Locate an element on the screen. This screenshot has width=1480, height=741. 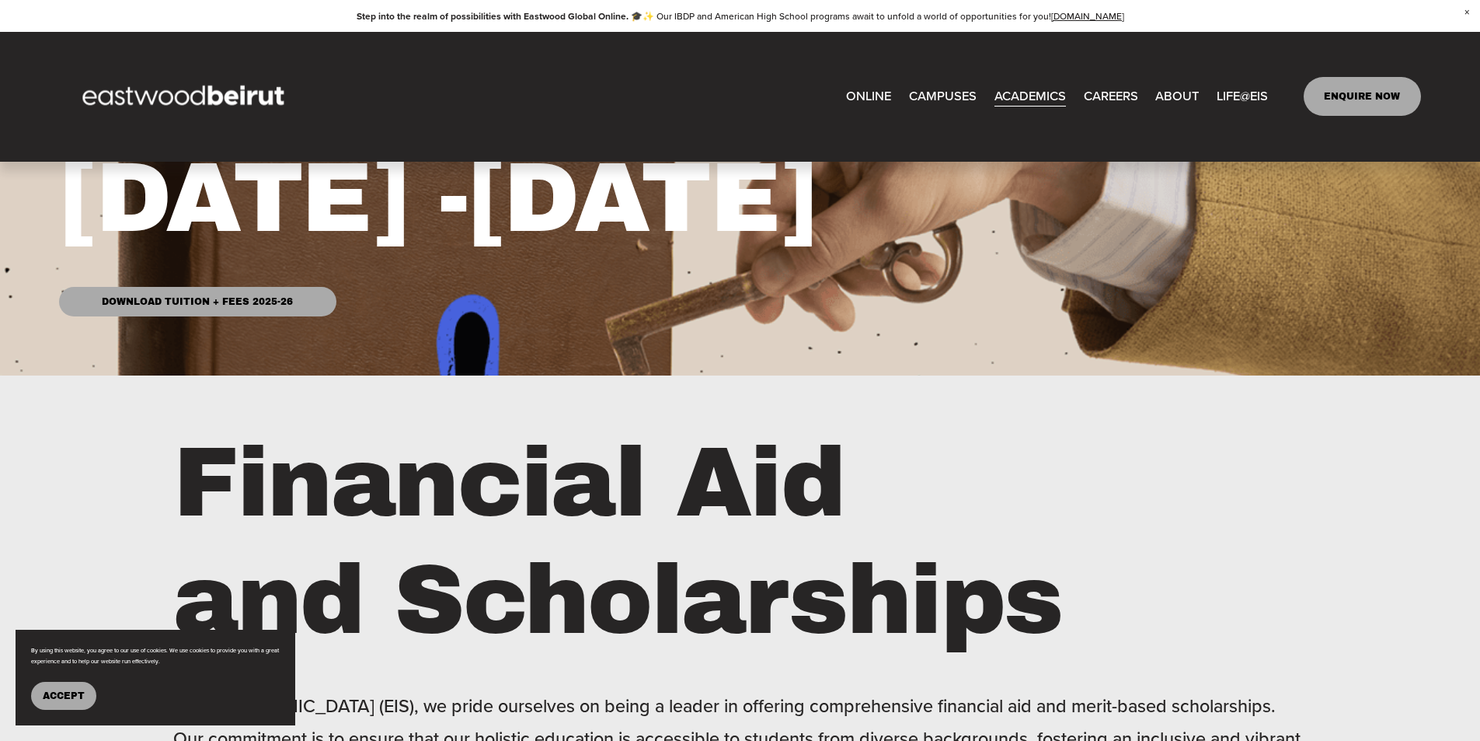
span: ABOUT is located at coordinates (1177, 96).